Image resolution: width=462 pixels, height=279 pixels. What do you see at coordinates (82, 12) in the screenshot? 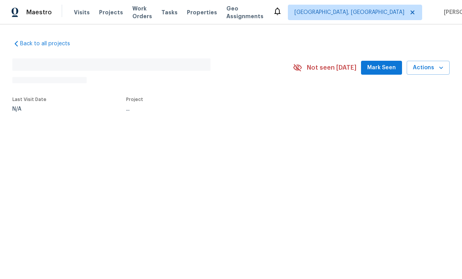
I see `span: Visits` at bounding box center [82, 12].